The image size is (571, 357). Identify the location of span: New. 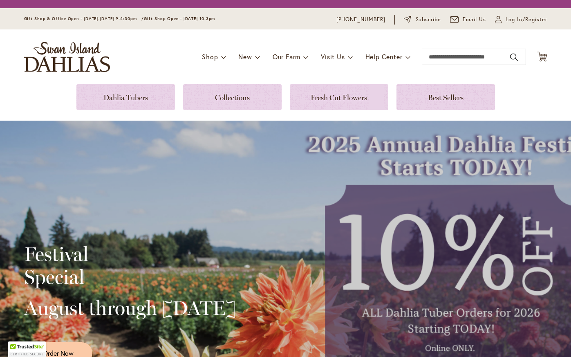
(245, 56).